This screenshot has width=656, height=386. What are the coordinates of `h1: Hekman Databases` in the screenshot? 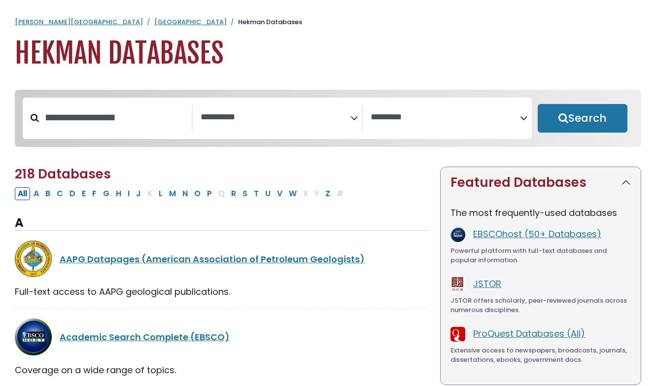 It's located at (328, 53).